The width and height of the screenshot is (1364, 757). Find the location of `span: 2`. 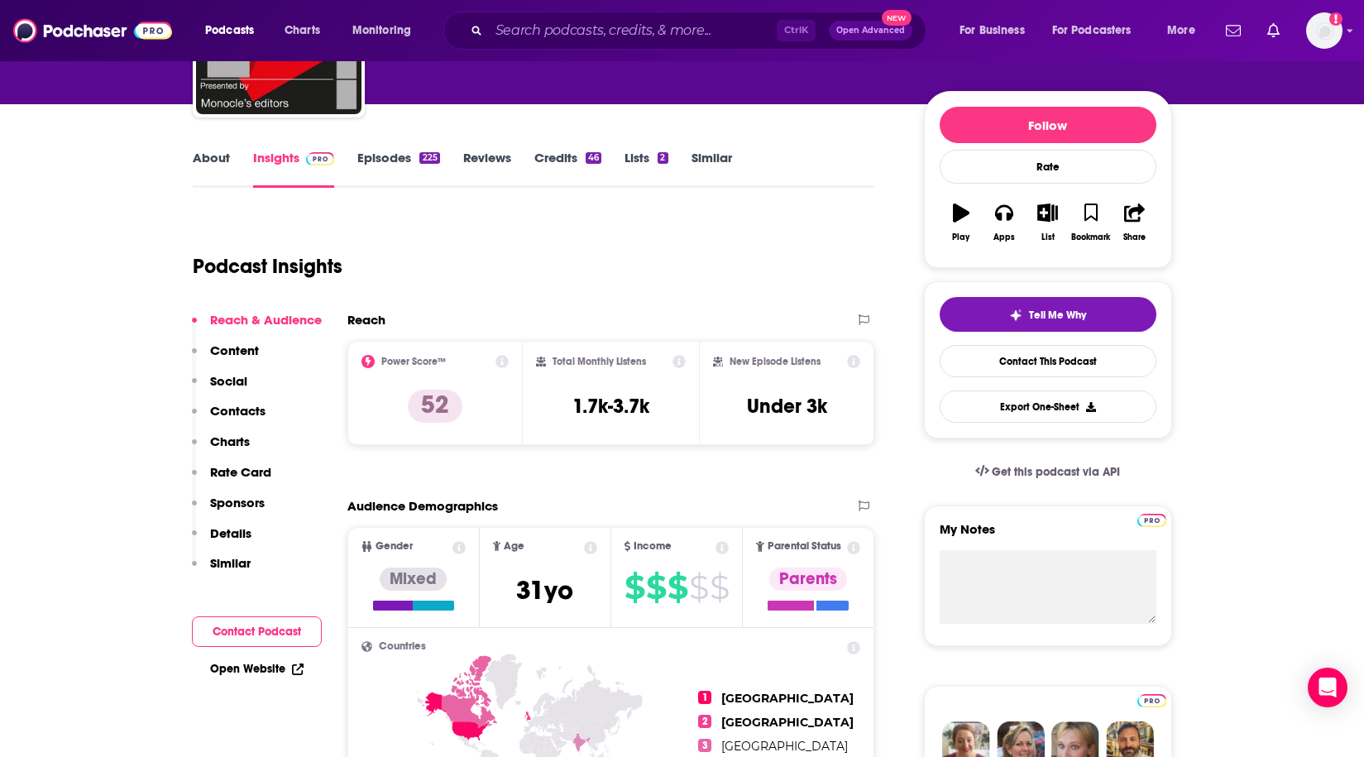

span: 2 is located at coordinates (704, 721).